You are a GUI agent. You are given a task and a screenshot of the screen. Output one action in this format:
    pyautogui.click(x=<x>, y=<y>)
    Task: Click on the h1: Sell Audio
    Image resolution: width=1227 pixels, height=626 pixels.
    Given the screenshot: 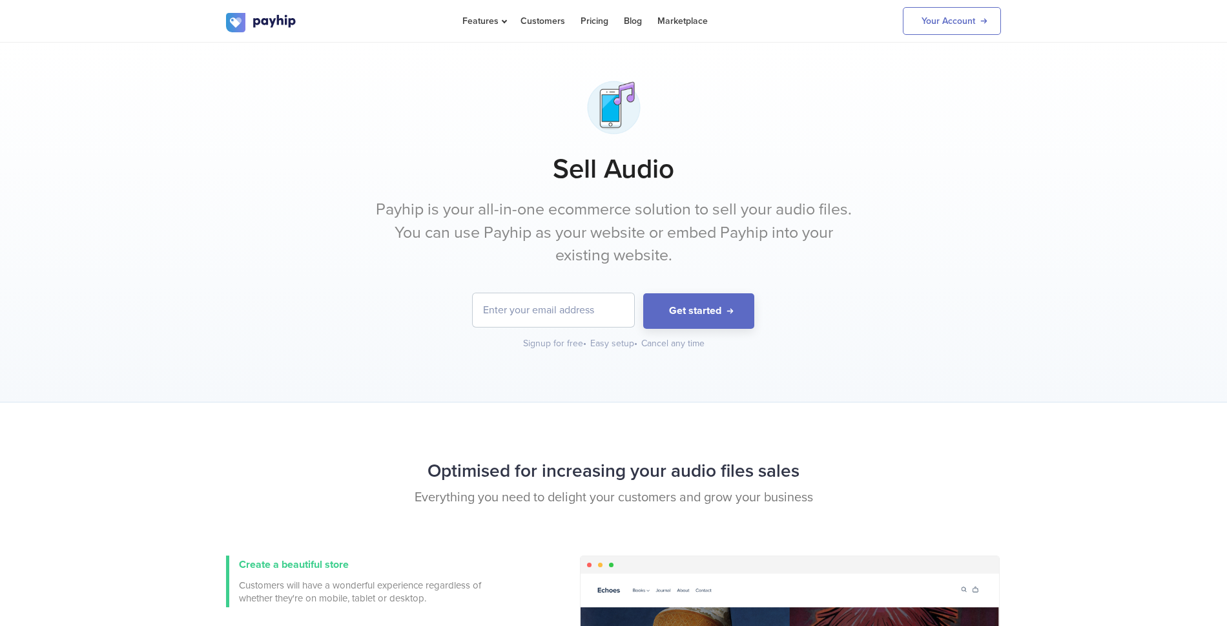 What is the action you would take?
    pyautogui.click(x=614, y=169)
    